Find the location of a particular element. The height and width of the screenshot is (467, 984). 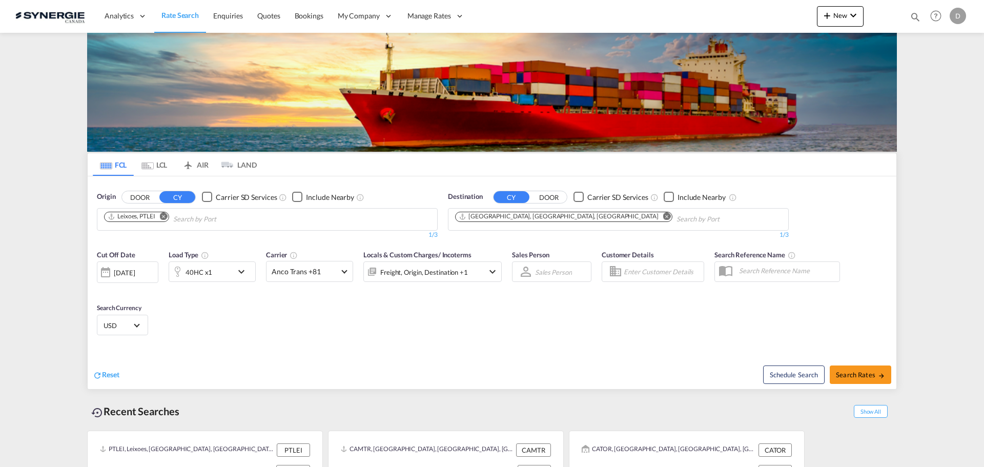

md-icon: icon-airplane is located at coordinates (188, 163).